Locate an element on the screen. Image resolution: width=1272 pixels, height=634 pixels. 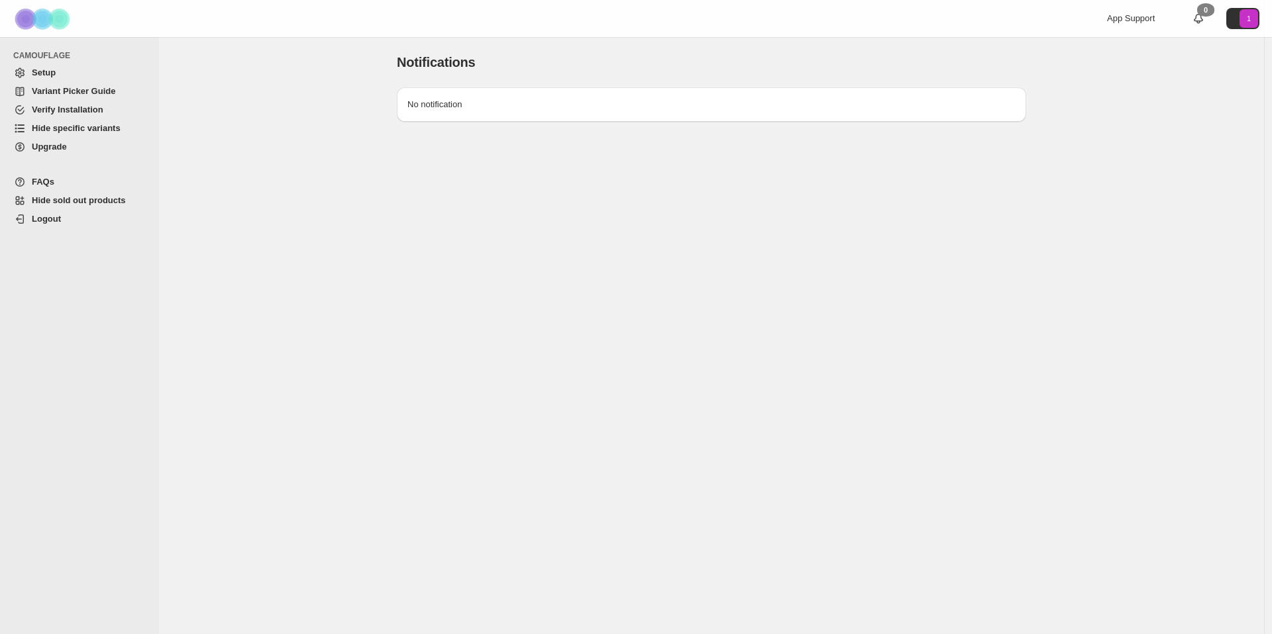
img: Camouflage is located at coordinates (44, 19).